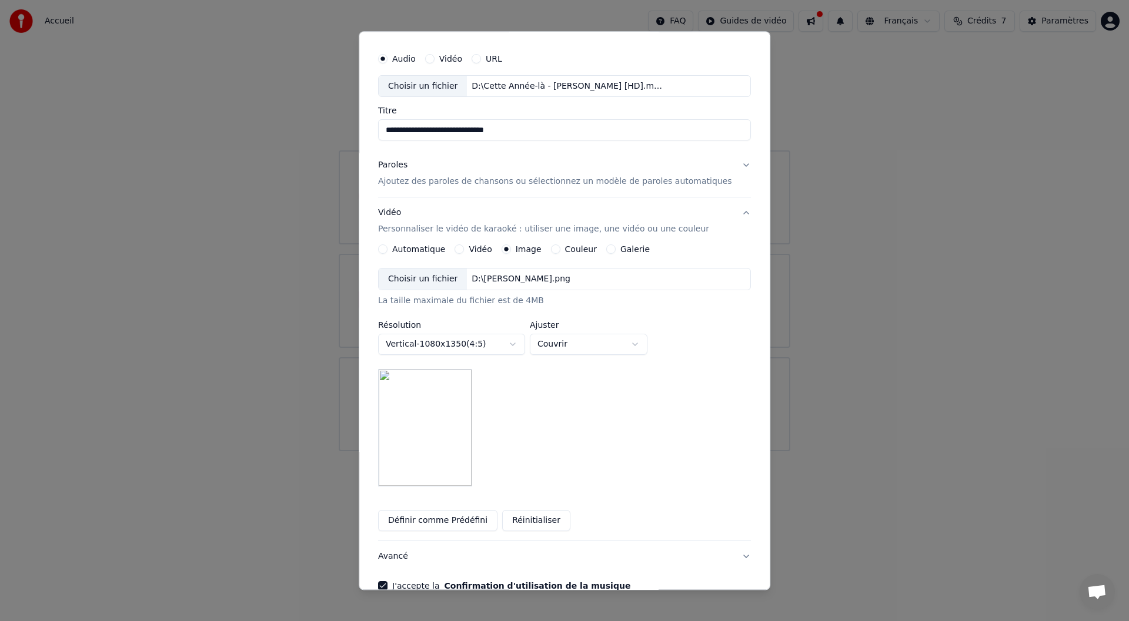 The image size is (1129, 621). I want to click on button: Réinitialiser, so click(536, 521).